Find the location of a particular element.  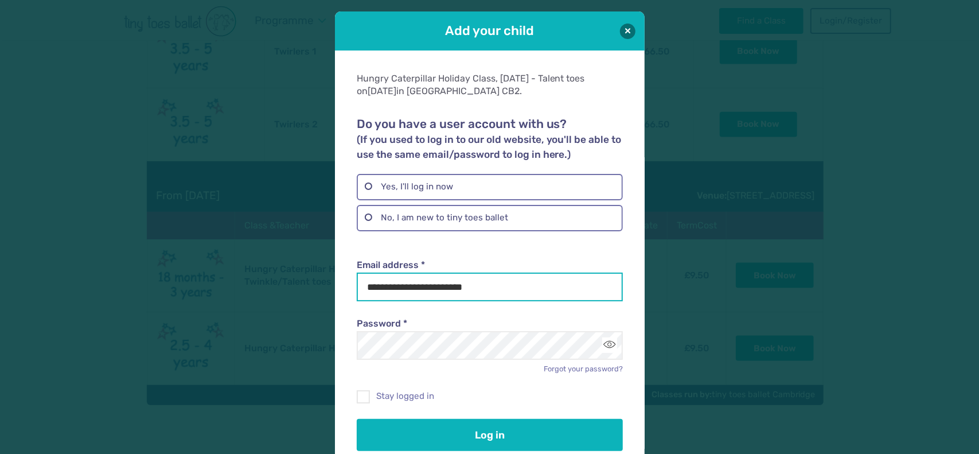

label: Stay logged in is located at coordinates (490, 396).